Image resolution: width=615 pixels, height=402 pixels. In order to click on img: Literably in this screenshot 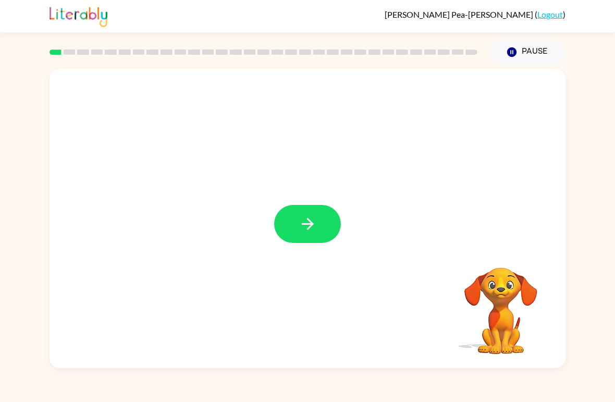, I will do `click(78, 16)`.